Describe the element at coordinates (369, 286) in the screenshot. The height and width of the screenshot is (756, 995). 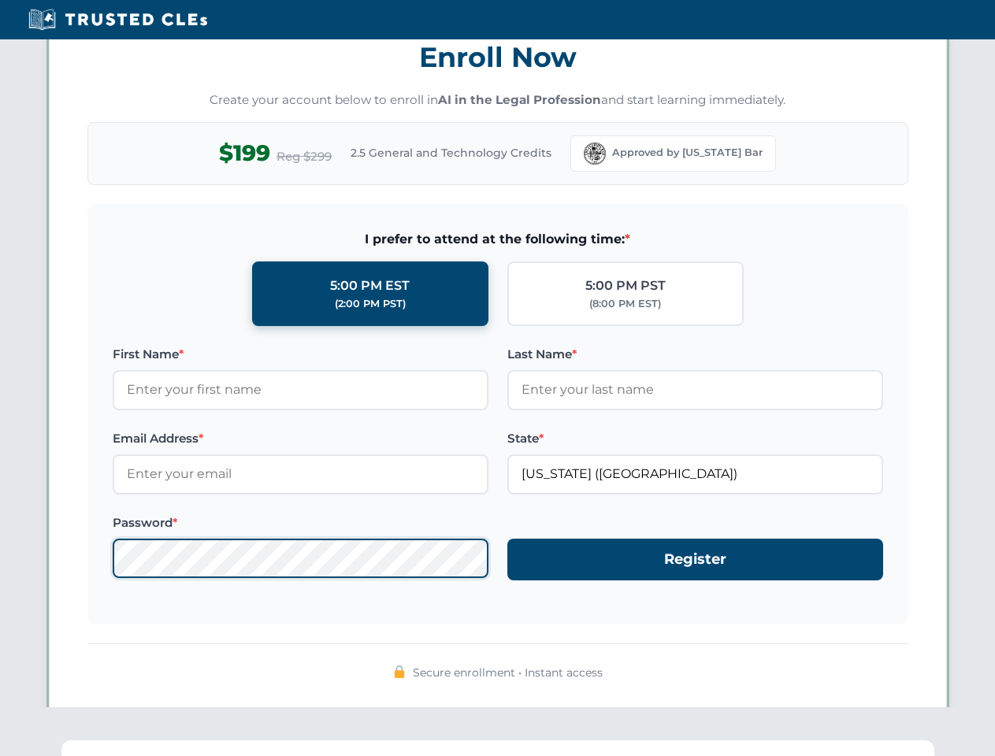
I see `div: 5:00 PM EST` at that location.